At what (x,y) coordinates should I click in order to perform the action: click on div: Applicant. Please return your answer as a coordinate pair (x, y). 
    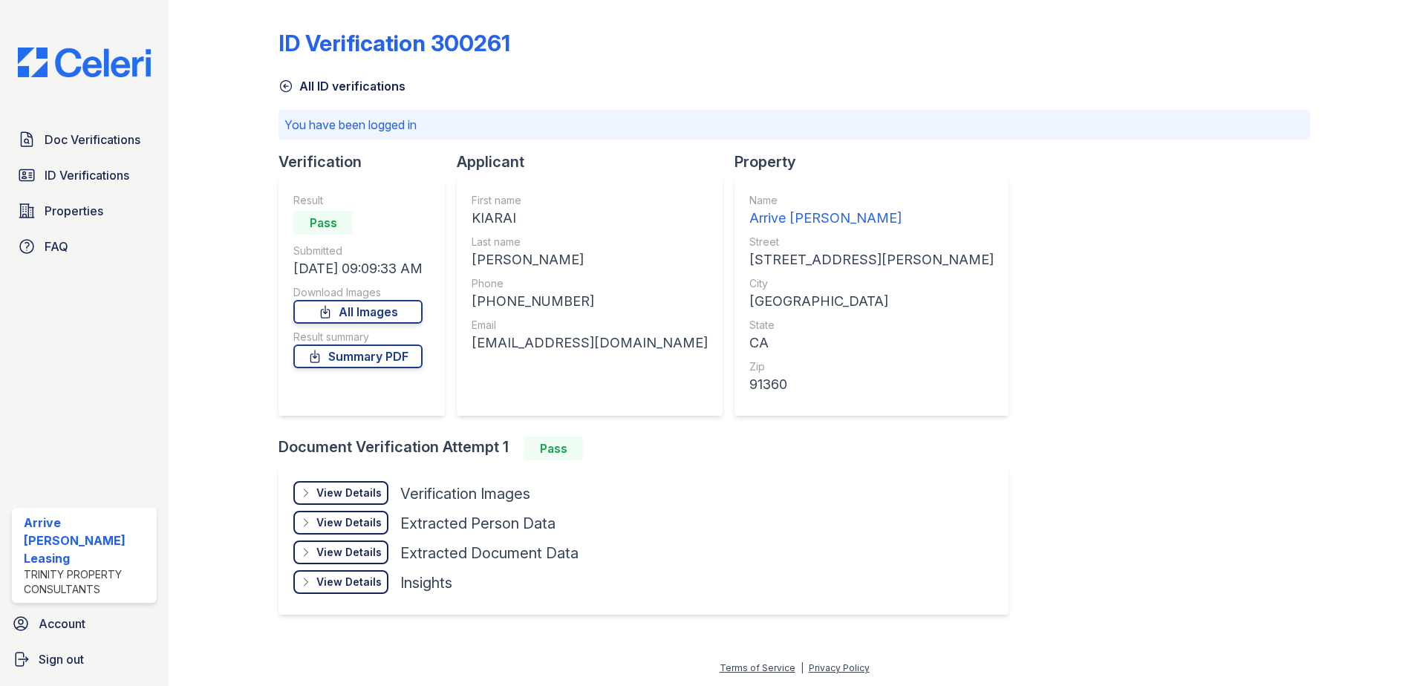
    Looking at the image, I should click on (596, 162).